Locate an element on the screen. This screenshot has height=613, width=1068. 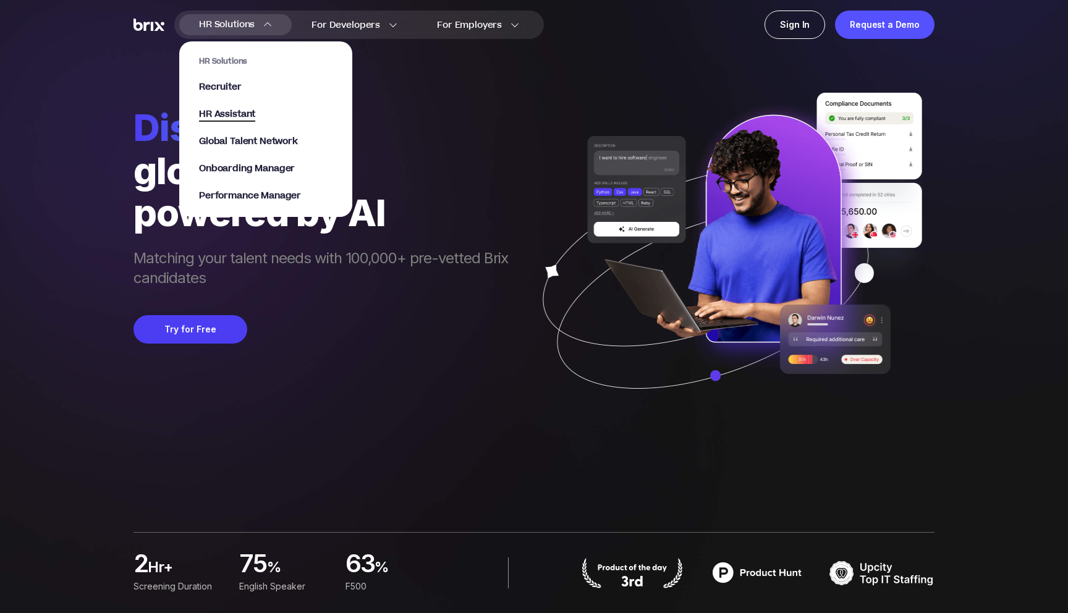
a: HR Assistant is located at coordinates (266, 114).